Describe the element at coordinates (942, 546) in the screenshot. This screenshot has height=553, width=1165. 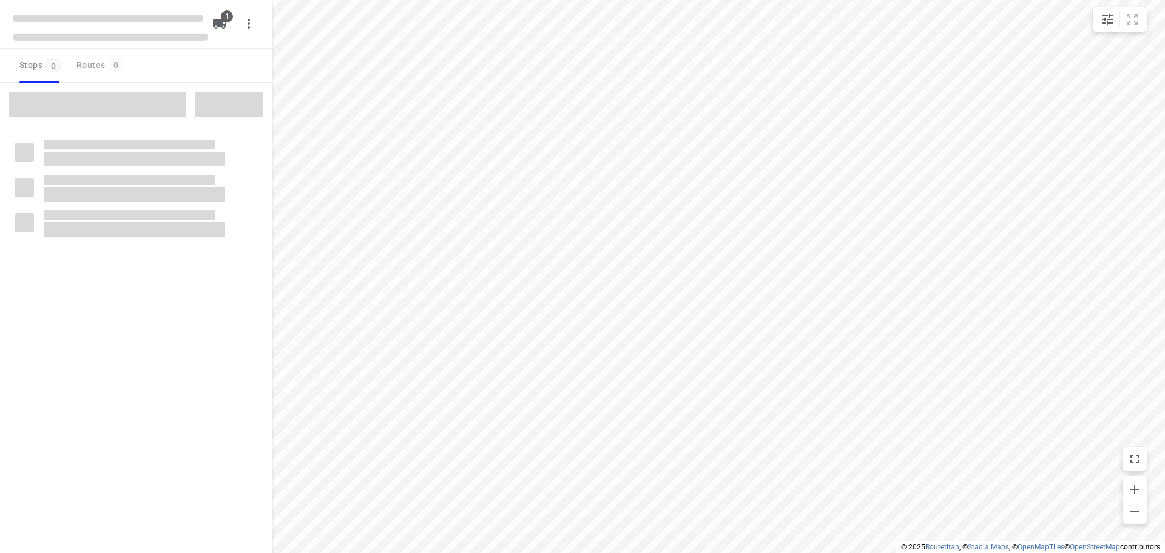
I see `a: Routetitan` at that location.